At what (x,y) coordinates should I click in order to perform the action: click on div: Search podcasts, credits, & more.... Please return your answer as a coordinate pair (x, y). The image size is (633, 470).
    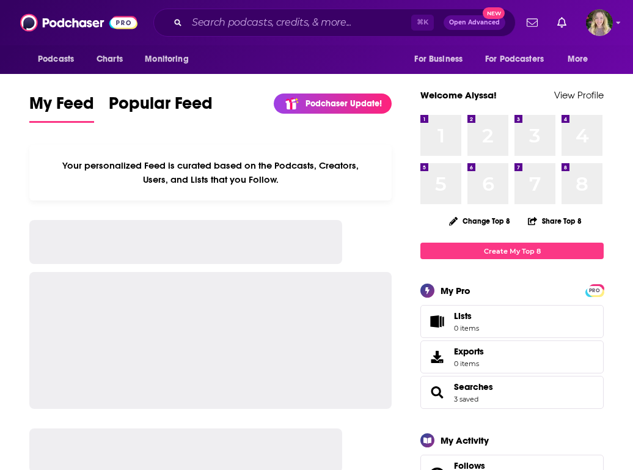
    Looking at the image, I should click on (334, 23).